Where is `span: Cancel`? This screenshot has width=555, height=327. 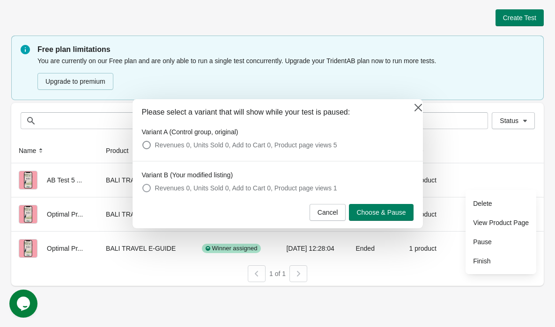 span: Cancel is located at coordinates (328, 213).